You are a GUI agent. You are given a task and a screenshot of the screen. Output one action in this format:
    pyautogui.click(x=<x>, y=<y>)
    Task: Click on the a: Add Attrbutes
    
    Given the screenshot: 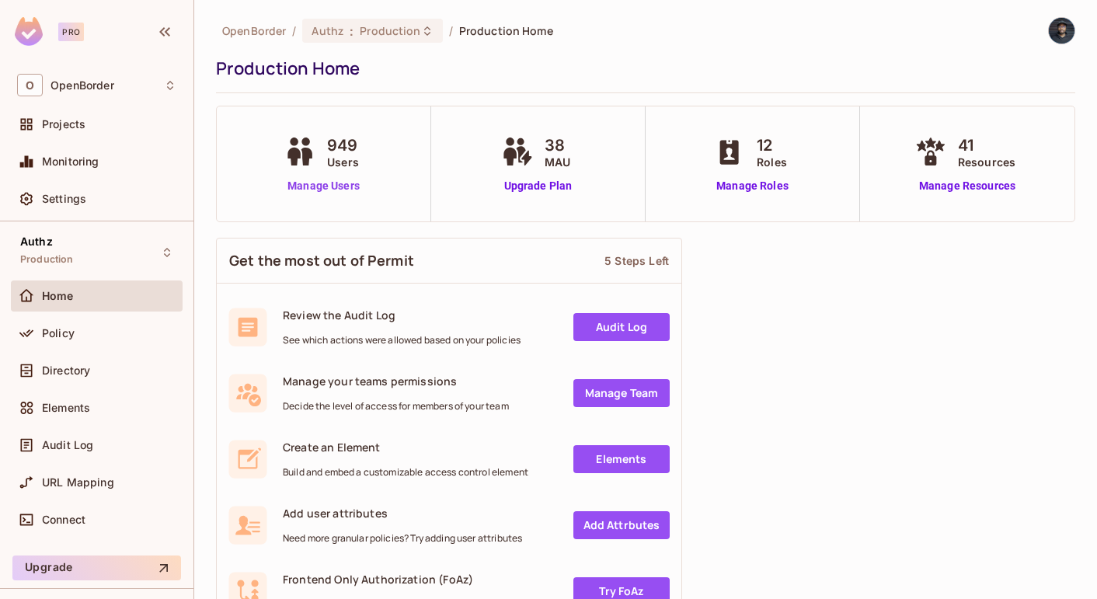 What is the action you would take?
    pyautogui.click(x=622, y=525)
    